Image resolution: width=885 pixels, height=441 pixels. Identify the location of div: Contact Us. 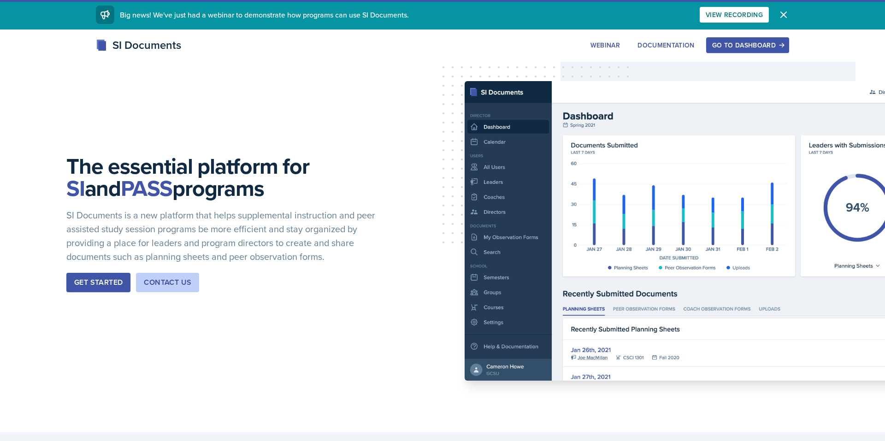
(167, 283).